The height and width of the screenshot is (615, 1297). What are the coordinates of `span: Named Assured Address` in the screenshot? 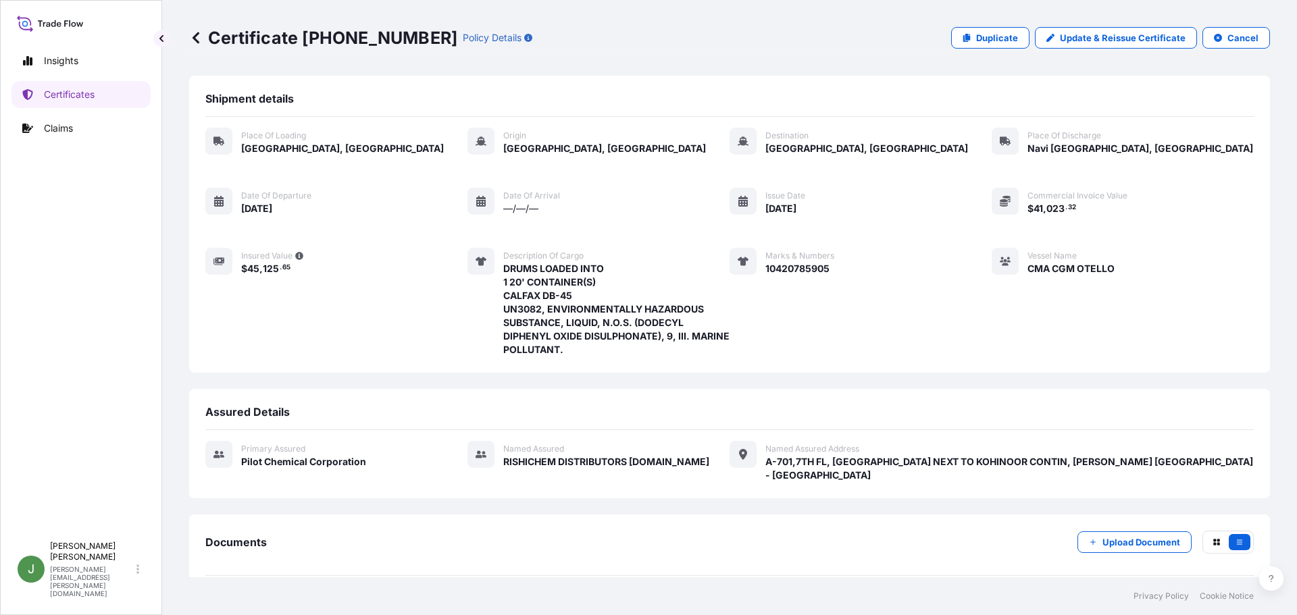 It's located at (812, 449).